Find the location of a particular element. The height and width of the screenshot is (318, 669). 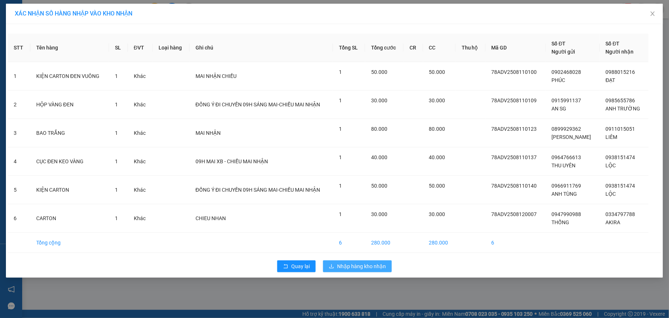

button: Close is located at coordinates (653, 14).